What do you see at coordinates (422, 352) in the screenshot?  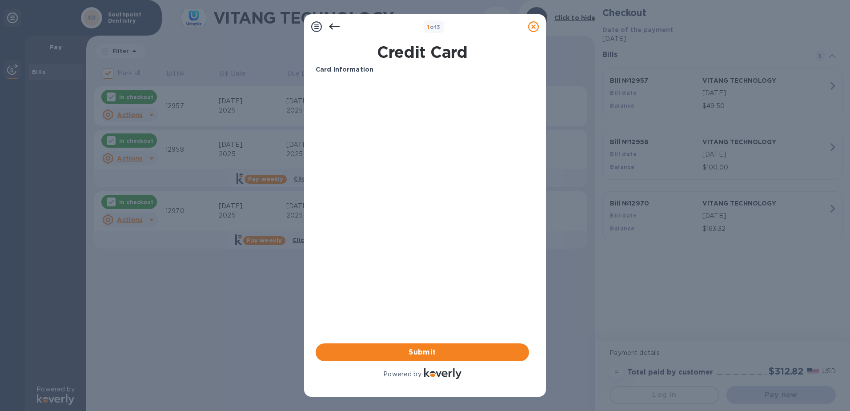 I see `span: Submit` at bounding box center [422, 352].